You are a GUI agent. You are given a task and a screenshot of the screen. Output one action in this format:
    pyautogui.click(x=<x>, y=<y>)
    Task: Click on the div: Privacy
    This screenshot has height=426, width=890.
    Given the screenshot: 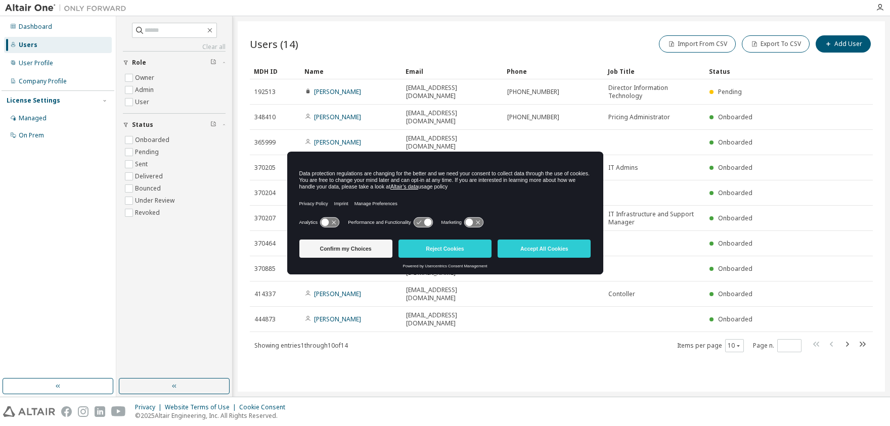 What is the action you would take?
    pyautogui.click(x=150, y=407)
    